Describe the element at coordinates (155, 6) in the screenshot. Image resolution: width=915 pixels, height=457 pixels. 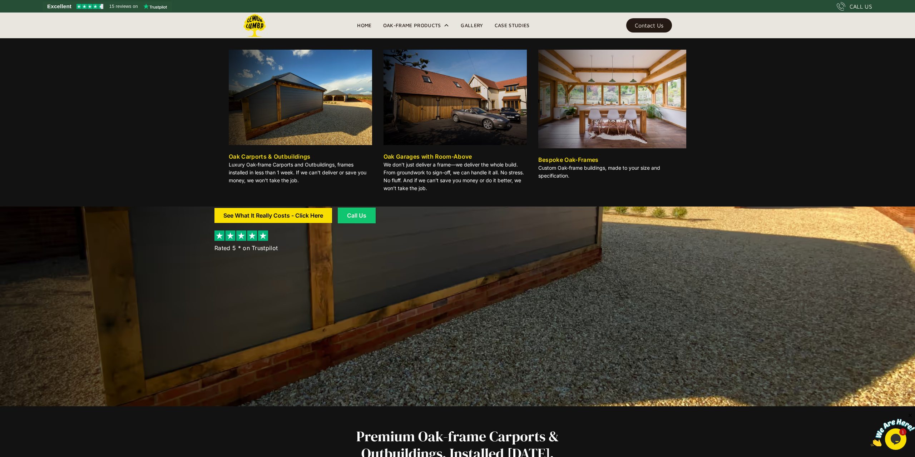
I see `img: Trustpilot logo` at that location.